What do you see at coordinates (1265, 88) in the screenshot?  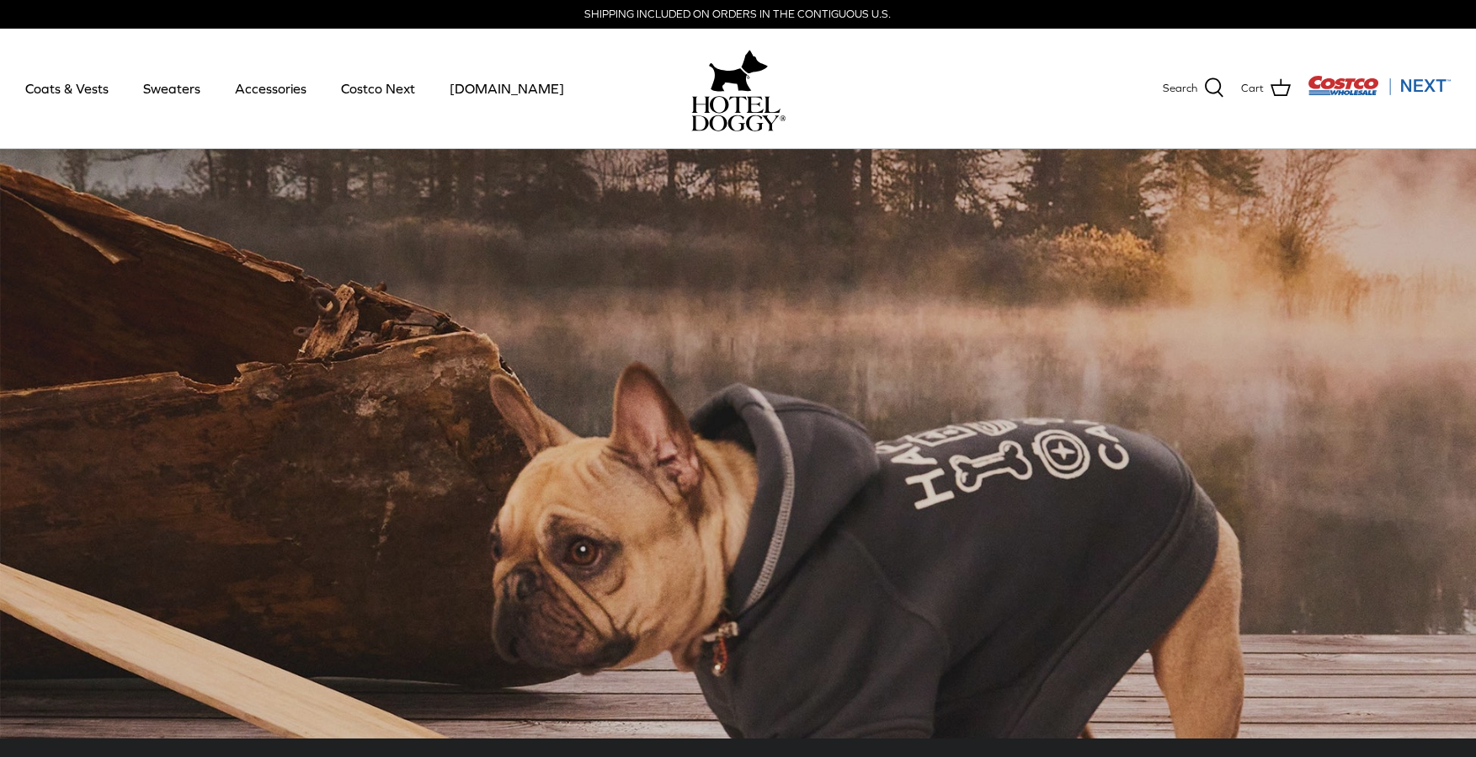 I see `a: Cart` at bounding box center [1265, 88].